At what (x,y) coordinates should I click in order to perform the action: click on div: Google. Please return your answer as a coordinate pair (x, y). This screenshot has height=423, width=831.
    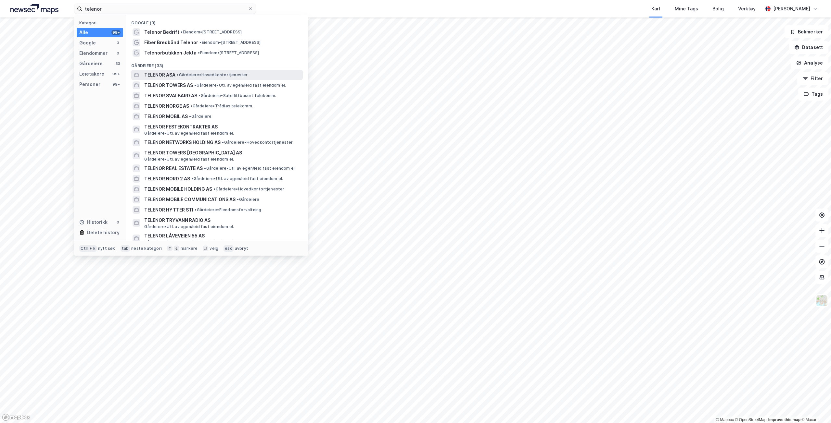
    Looking at the image, I should click on (87, 43).